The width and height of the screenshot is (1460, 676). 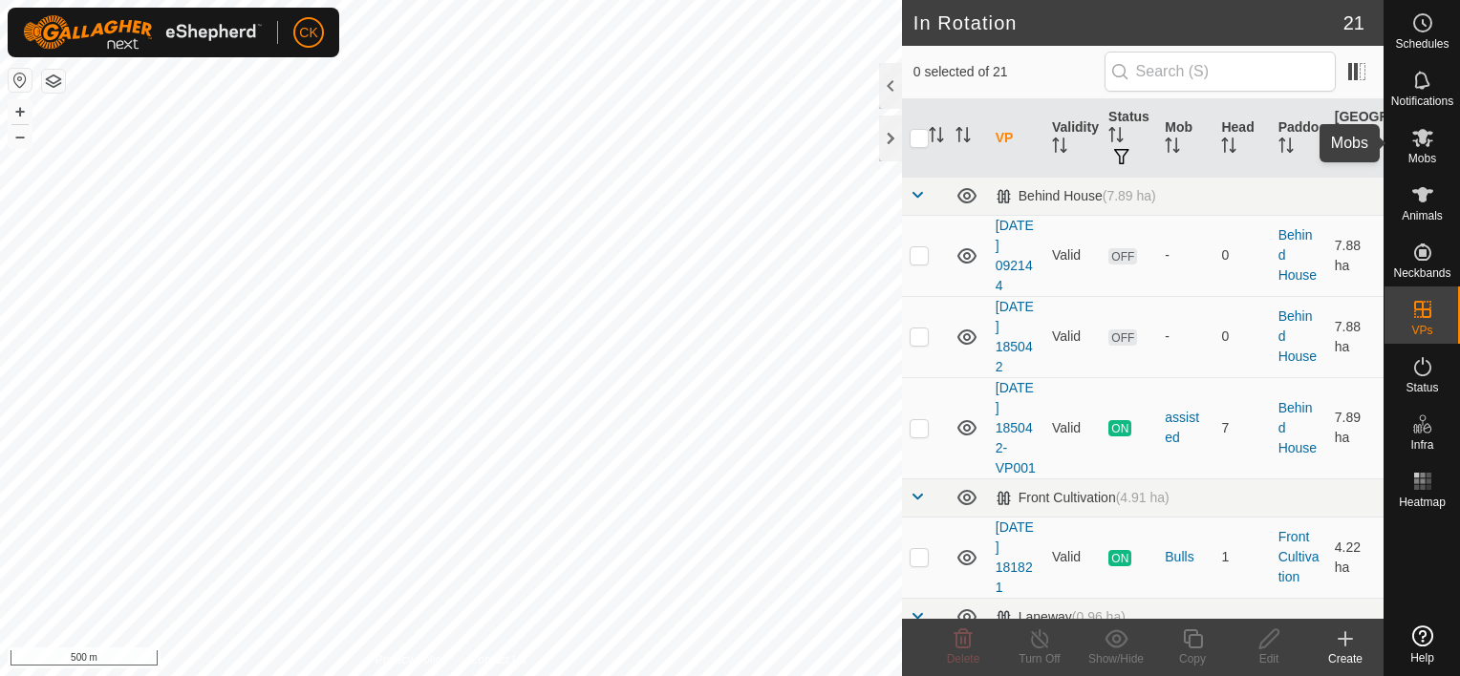 What do you see at coordinates (1015, 139) in the screenshot?
I see `th: VP` at bounding box center [1015, 139].